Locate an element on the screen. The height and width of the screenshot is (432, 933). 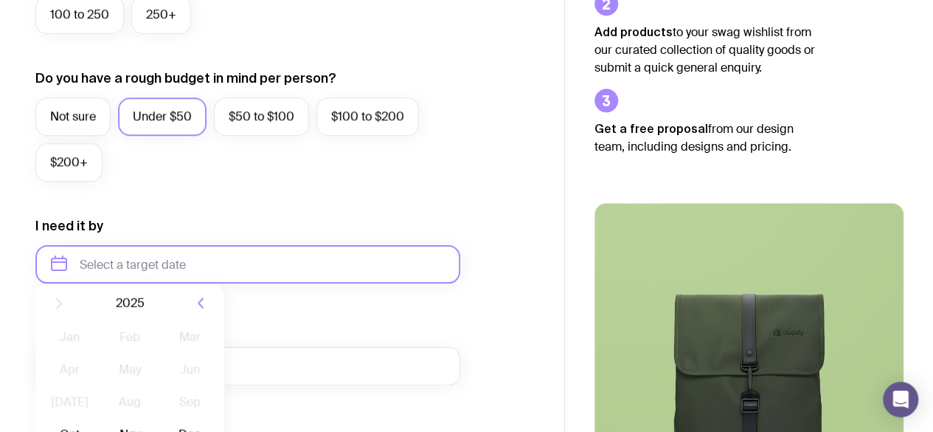
label: I need it by is located at coordinates (69, 226).